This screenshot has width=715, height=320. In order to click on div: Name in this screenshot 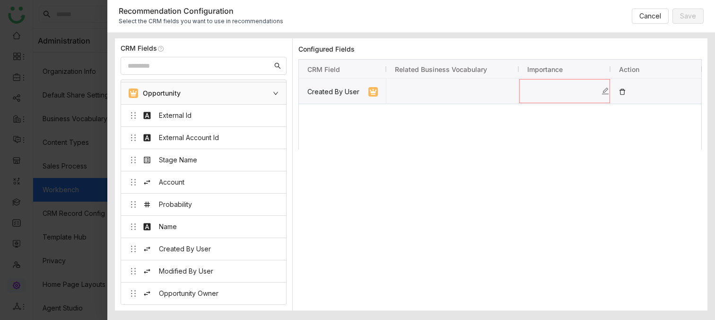, I will do `click(168, 227)`.